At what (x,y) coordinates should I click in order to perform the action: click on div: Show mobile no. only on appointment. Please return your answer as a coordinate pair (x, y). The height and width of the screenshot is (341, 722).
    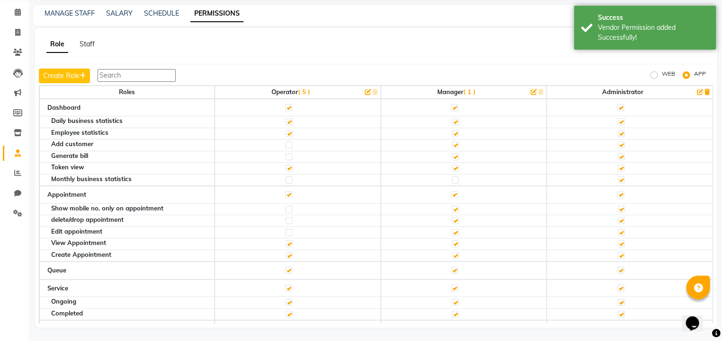
    Looking at the image, I should click on (133, 208).